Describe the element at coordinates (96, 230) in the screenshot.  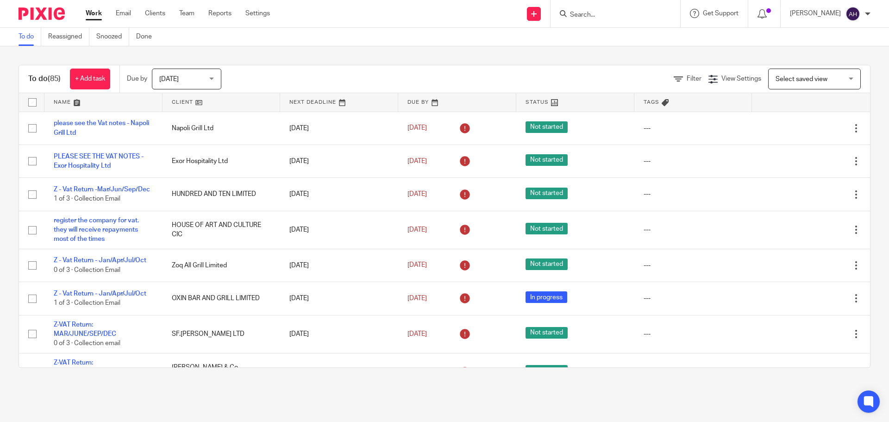
I see `a: register the company for vat. they will receive repayments most of the times` at that location.